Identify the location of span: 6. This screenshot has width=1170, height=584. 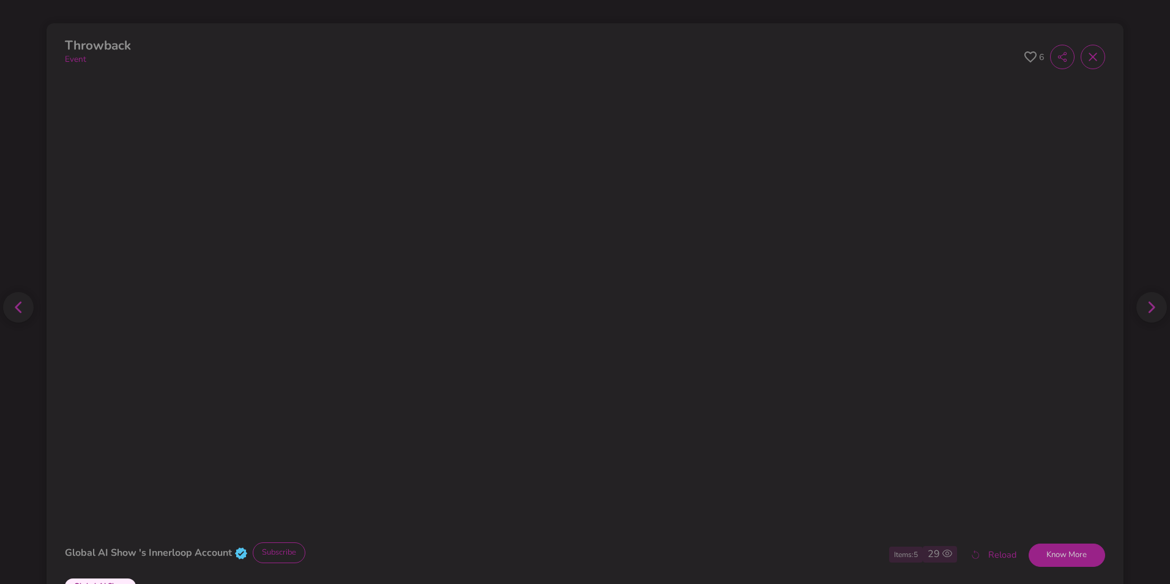
(1041, 57).